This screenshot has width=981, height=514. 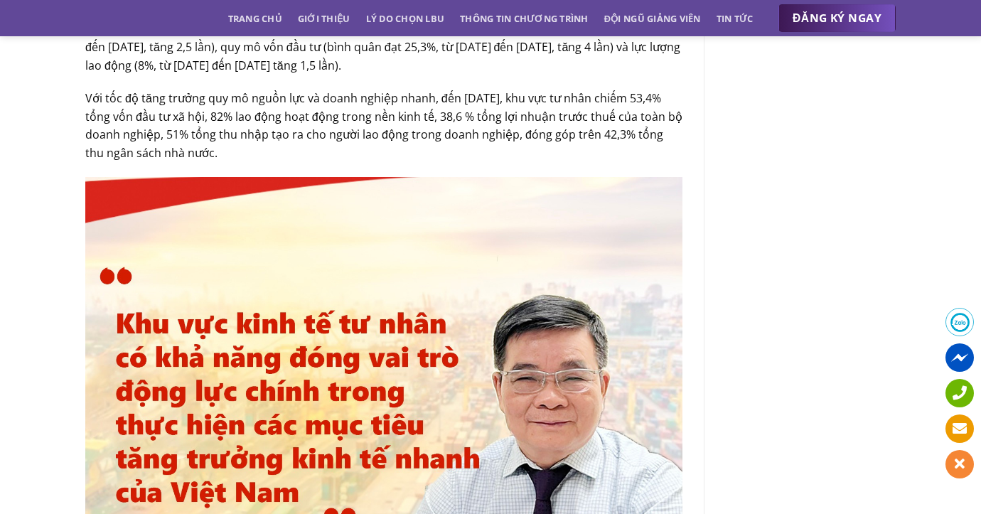 What do you see at coordinates (324, 18) in the screenshot?
I see `a: Giới thiệu` at bounding box center [324, 18].